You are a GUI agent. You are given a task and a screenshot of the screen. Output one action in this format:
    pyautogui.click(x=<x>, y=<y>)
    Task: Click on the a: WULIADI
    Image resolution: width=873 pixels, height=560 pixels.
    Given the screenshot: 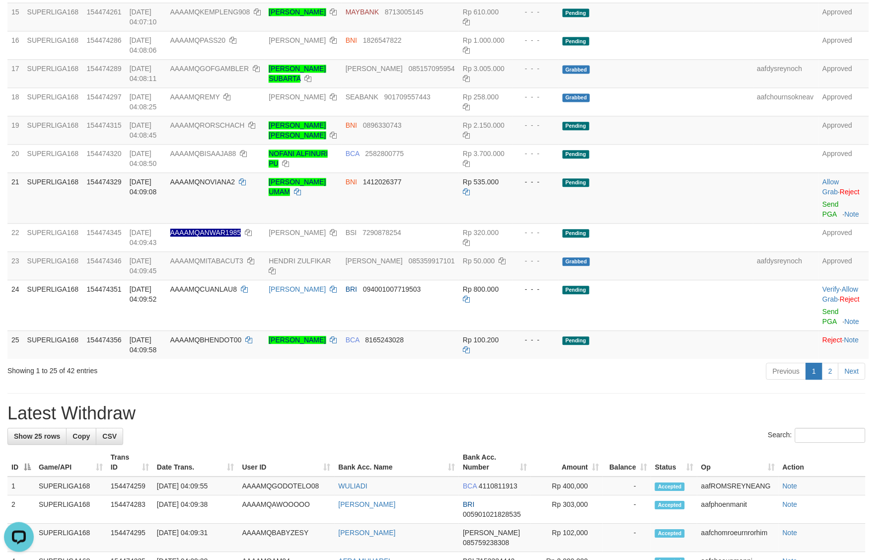 What is the action you would take?
    pyautogui.click(x=353, y=486)
    